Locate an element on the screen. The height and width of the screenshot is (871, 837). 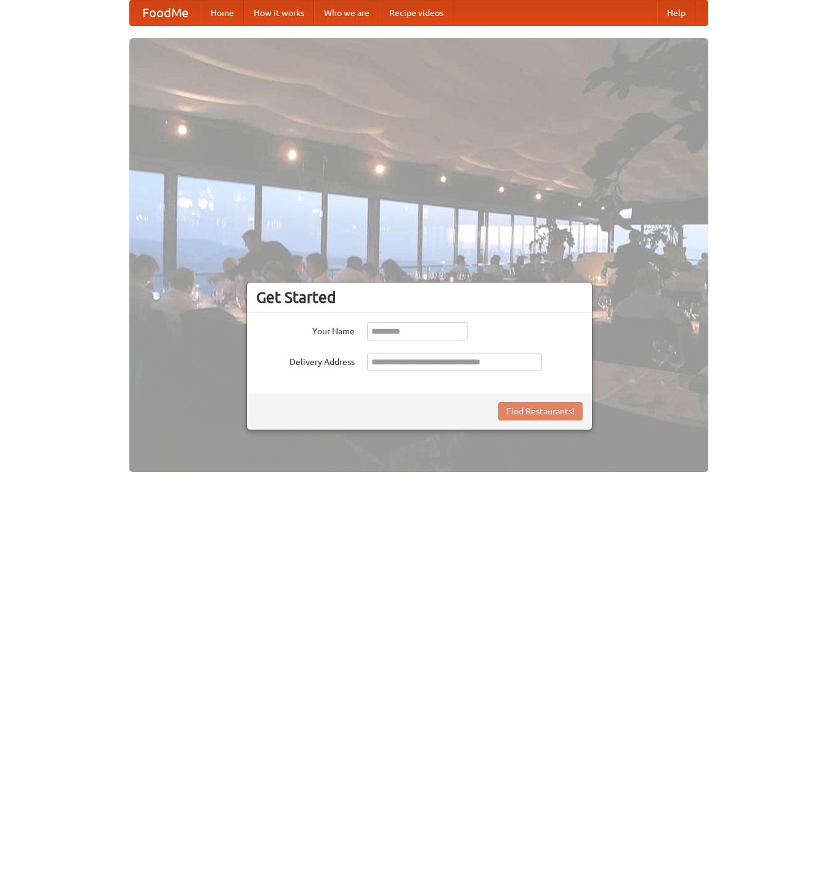
a: Who we are is located at coordinates (347, 13).